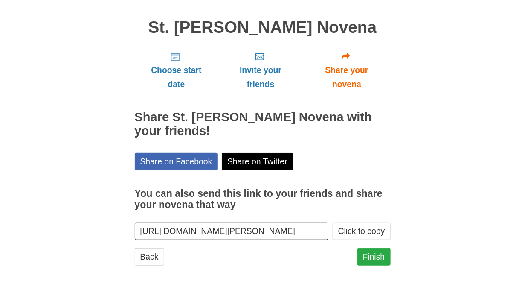 The height and width of the screenshot is (290, 525). What do you see at coordinates (177, 77) in the screenshot?
I see `span: Choose start date` at bounding box center [177, 77].